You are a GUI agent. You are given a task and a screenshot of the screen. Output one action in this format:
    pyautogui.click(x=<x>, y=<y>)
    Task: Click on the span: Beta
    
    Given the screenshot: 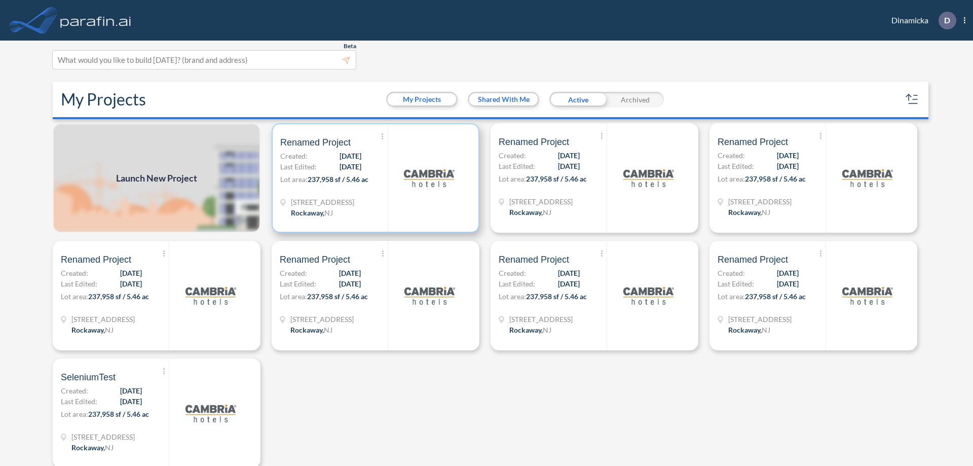 What is the action you would take?
    pyautogui.click(x=350, y=46)
    